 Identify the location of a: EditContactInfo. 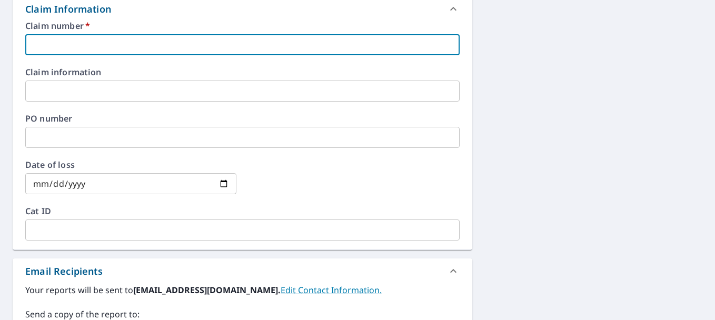
(331, 290).